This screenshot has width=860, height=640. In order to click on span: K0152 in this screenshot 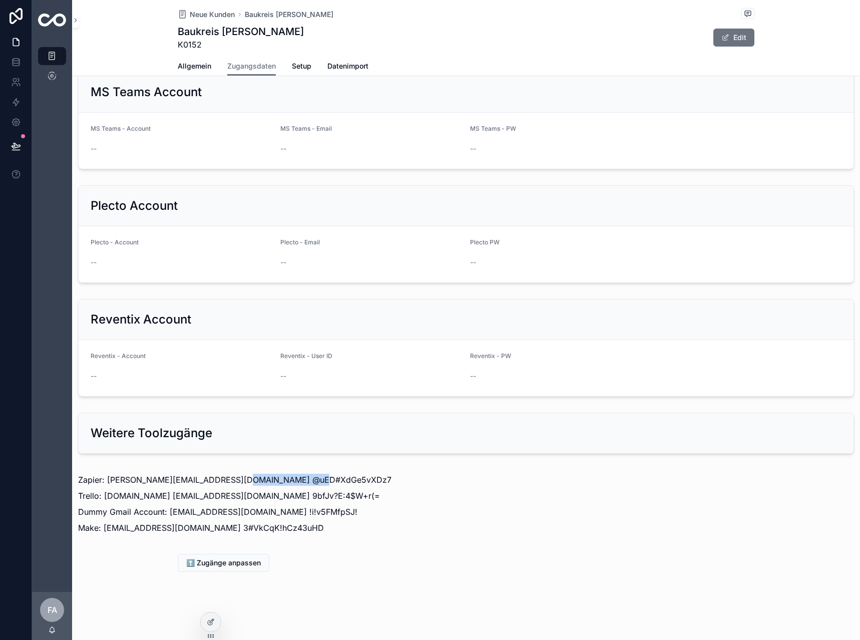, I will do `click(241, 45)`.